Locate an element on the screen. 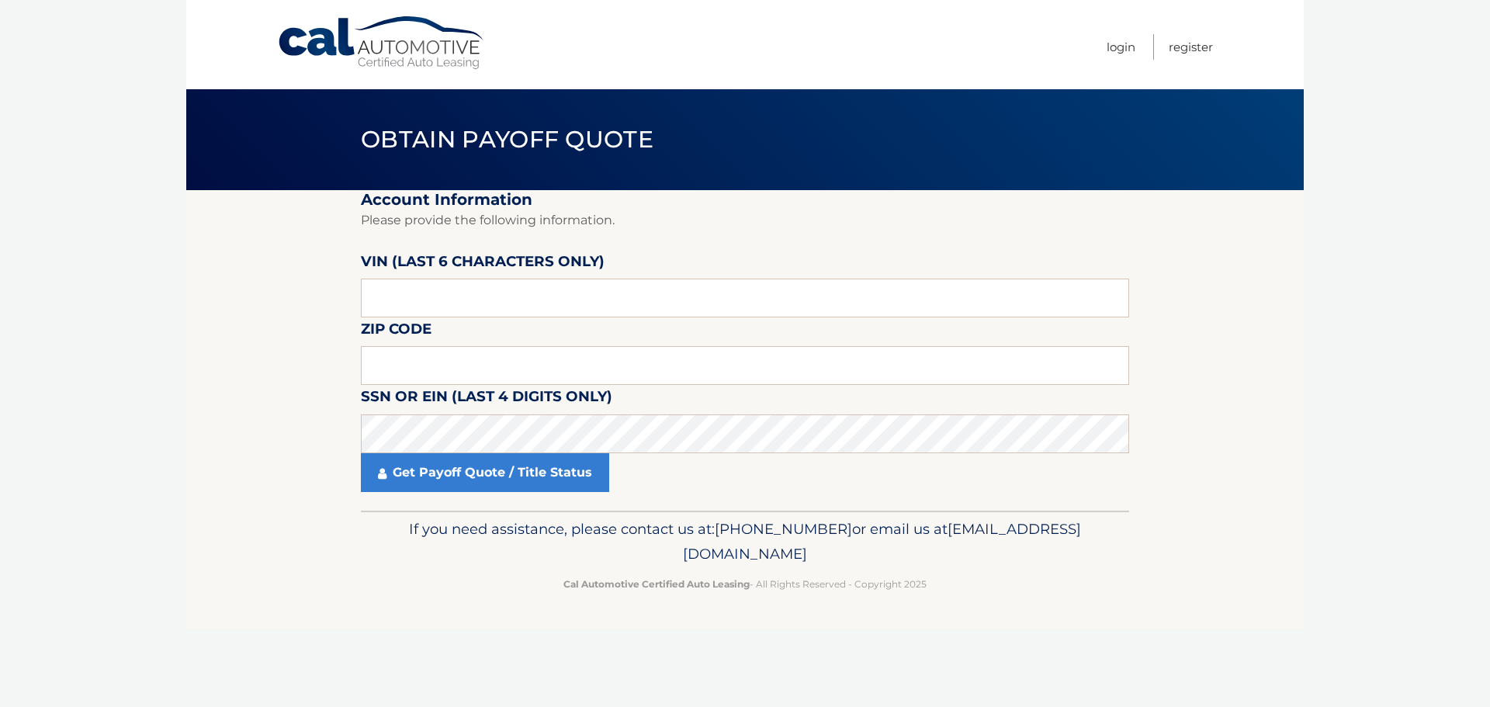 This screenshot has width=1490, height=707. a: Get Payoff Quote / Title Status is located at coordinates (485, 473).